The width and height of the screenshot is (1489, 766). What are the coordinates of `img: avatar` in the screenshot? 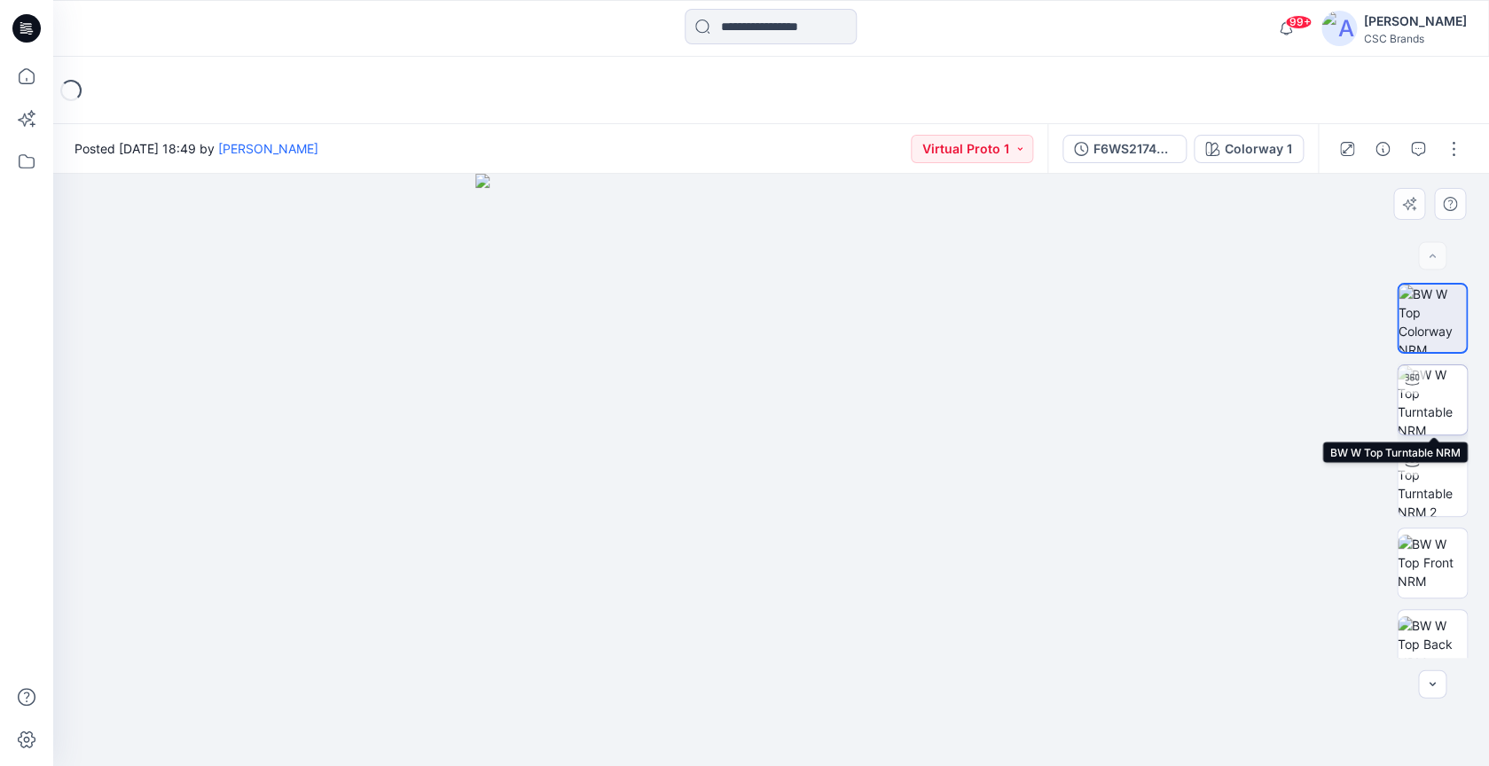 It's located at (1339, 28).